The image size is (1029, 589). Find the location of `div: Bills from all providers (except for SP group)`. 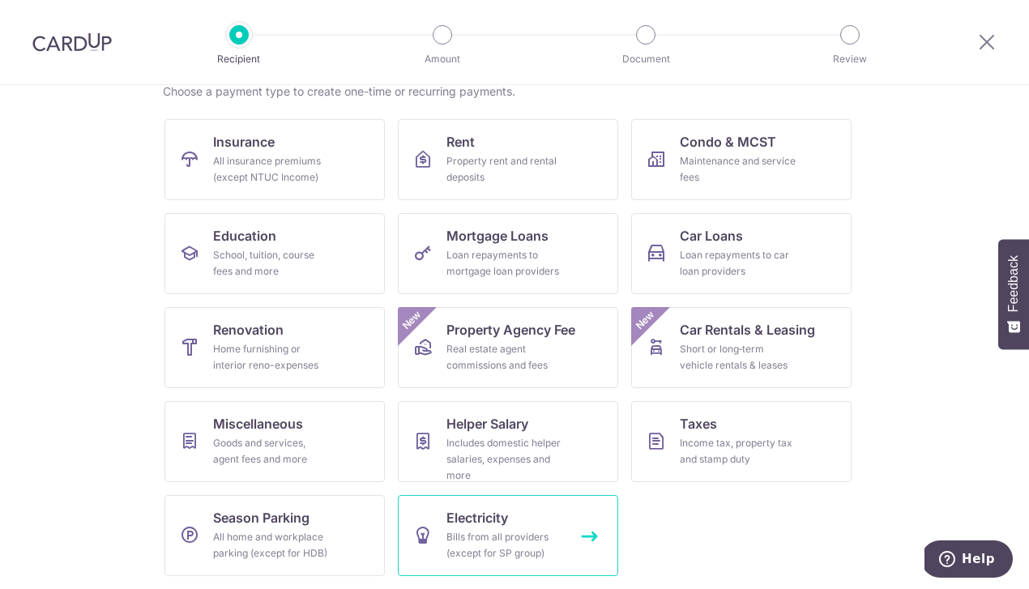

div: Bills from all providers (except for SP group) is located at coordinates (505, 545).